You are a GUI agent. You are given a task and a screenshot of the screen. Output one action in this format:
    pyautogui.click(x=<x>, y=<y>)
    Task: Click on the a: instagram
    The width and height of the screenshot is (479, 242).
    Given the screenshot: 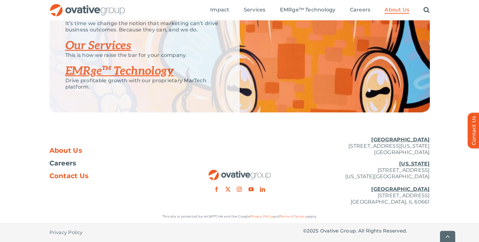 What is the action you would take?
    pyautogui.click(x=239, y=189)
    